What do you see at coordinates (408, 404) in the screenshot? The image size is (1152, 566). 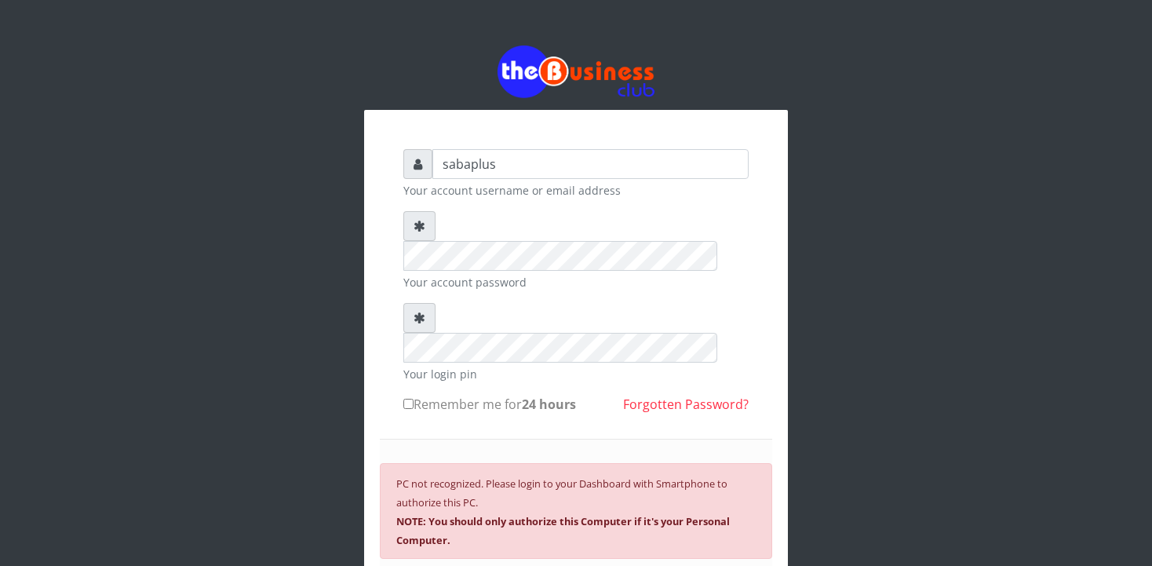 I see `input: Remember me for24 hours` at bounding box center [408, 404].